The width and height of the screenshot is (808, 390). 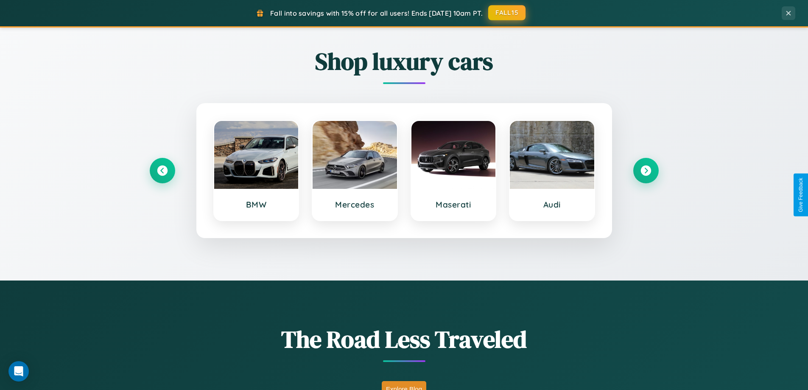 What do you see at coordinates (454, 205) in the screenshot?
I see `h3: Maserati` at bounding box center [454, 205].